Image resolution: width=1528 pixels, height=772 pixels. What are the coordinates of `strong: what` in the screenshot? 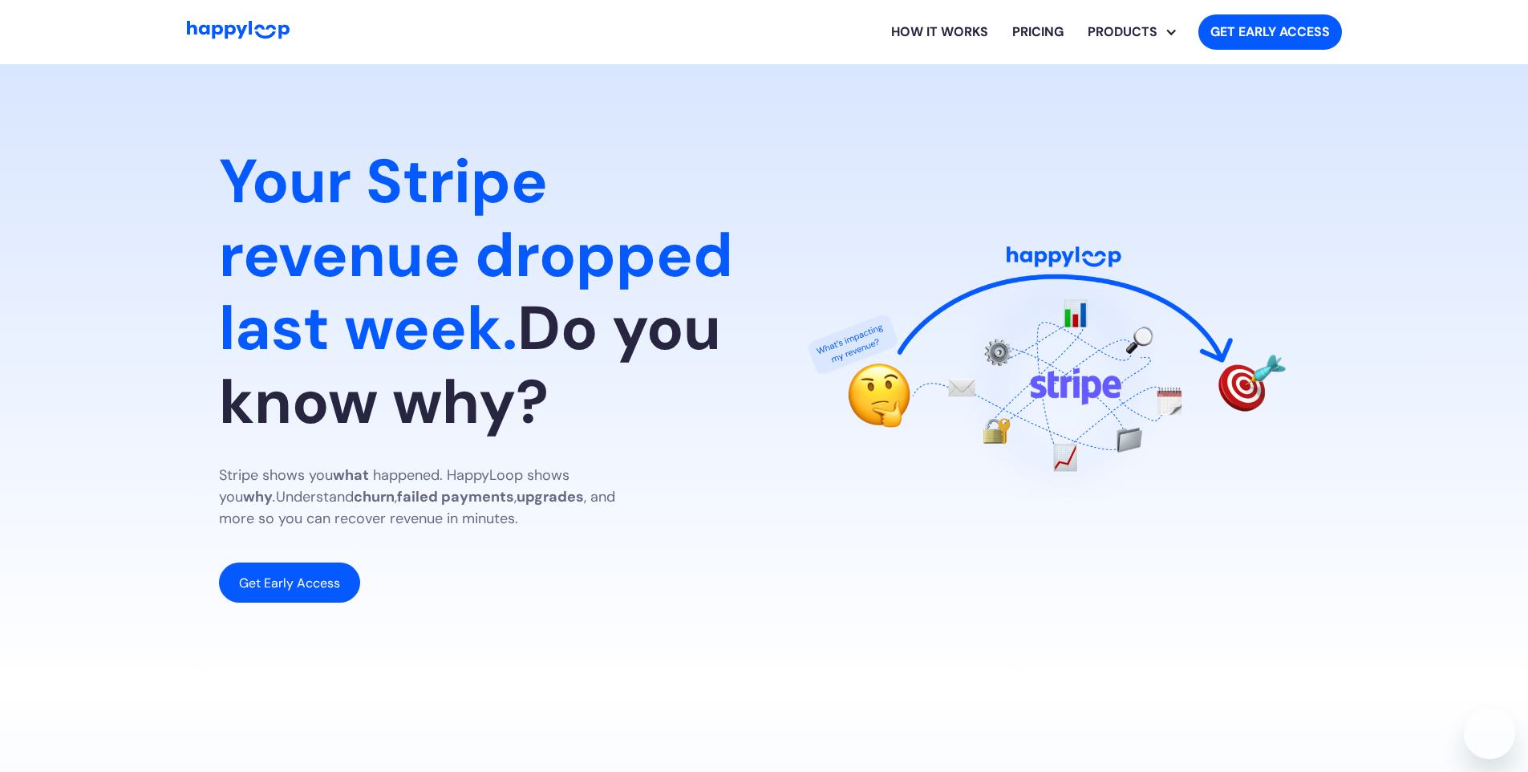 It's located at (351, 475).